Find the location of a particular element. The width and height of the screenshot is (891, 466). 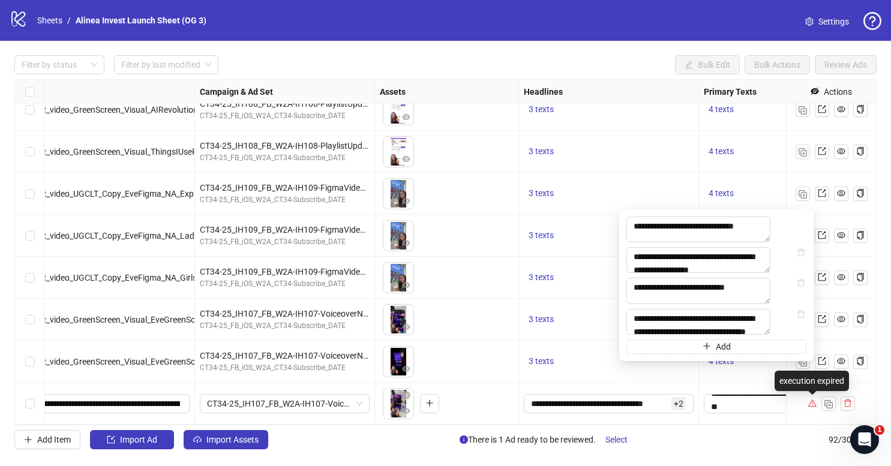

div: Select row 86 is located at coordinates (30, 152).